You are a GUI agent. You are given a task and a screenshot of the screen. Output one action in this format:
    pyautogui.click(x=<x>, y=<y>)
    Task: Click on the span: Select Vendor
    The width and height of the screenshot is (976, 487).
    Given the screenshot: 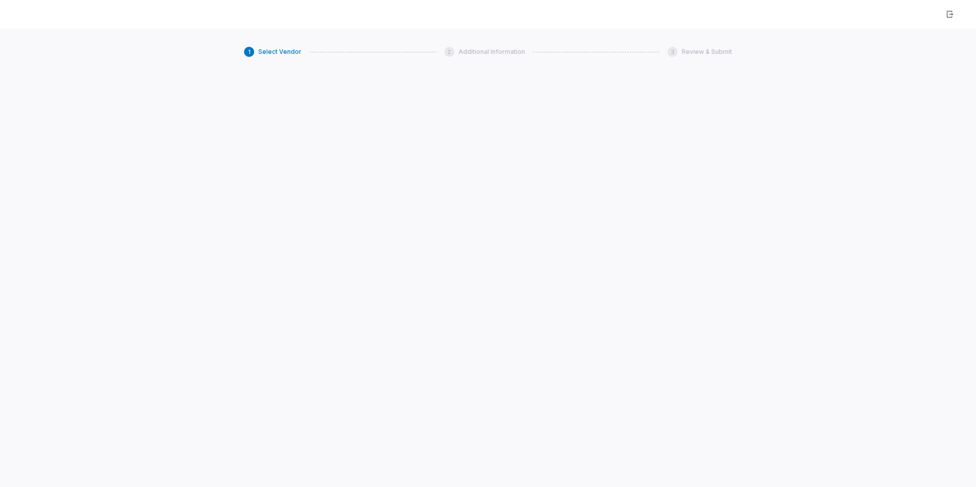 What is the action you would take?
    pyautogui.click(x=280, y=52)
    